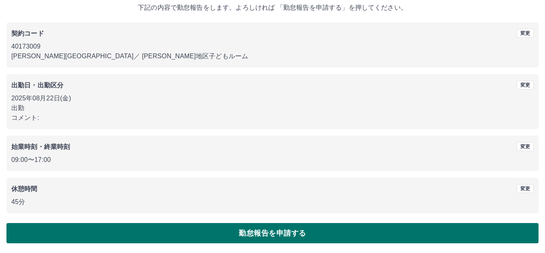 The image size is (545, 253). I want to click on p: 下記の内容で勤怠報告をします。よろしければ 「勤怠報告を申請する」を押してください。, so click(272, 8).